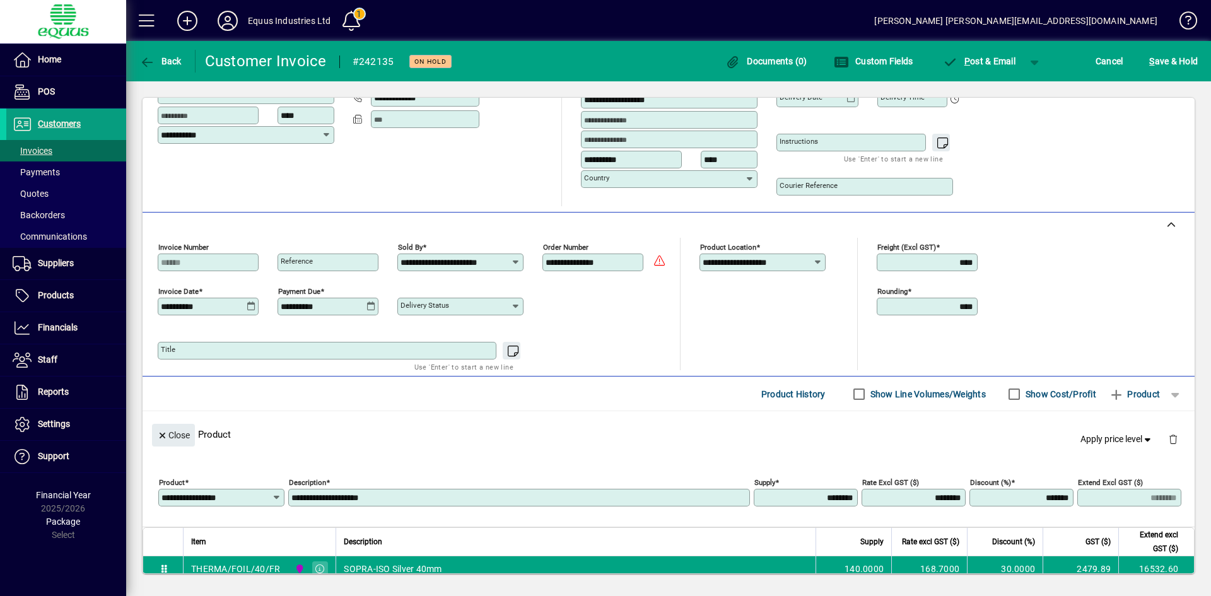 The image size is (1211, 596). What do you see at coordinates (66, 296) in the screenshot?
I see `a: Products` at bounding box center [66, 296].